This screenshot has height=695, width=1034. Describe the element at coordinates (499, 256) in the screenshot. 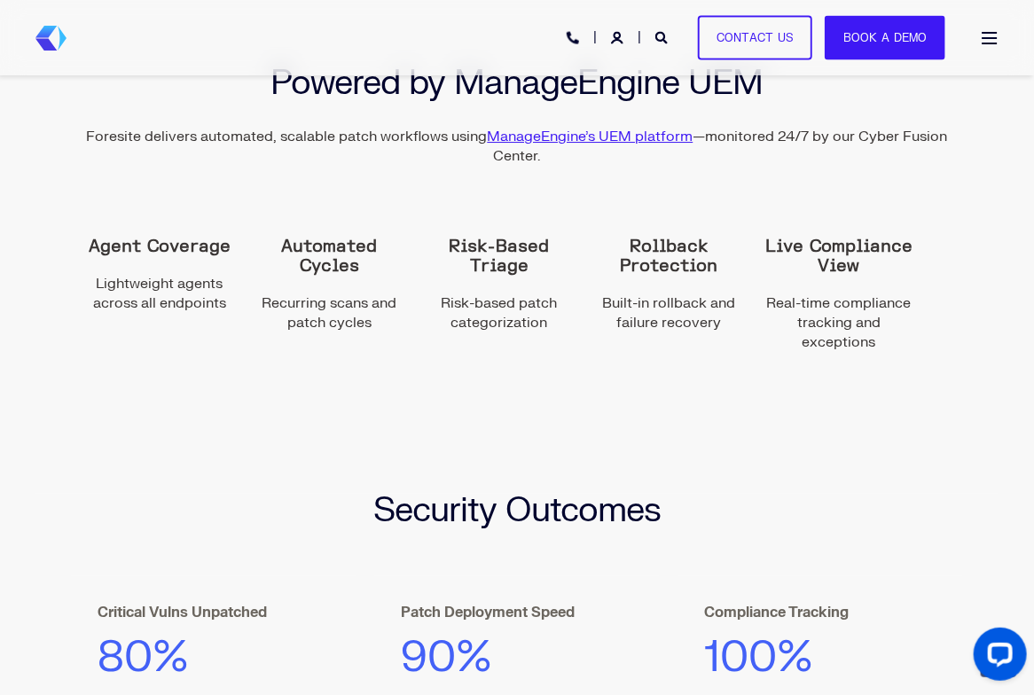

I see `span: Risk-Based Triage` at that location.